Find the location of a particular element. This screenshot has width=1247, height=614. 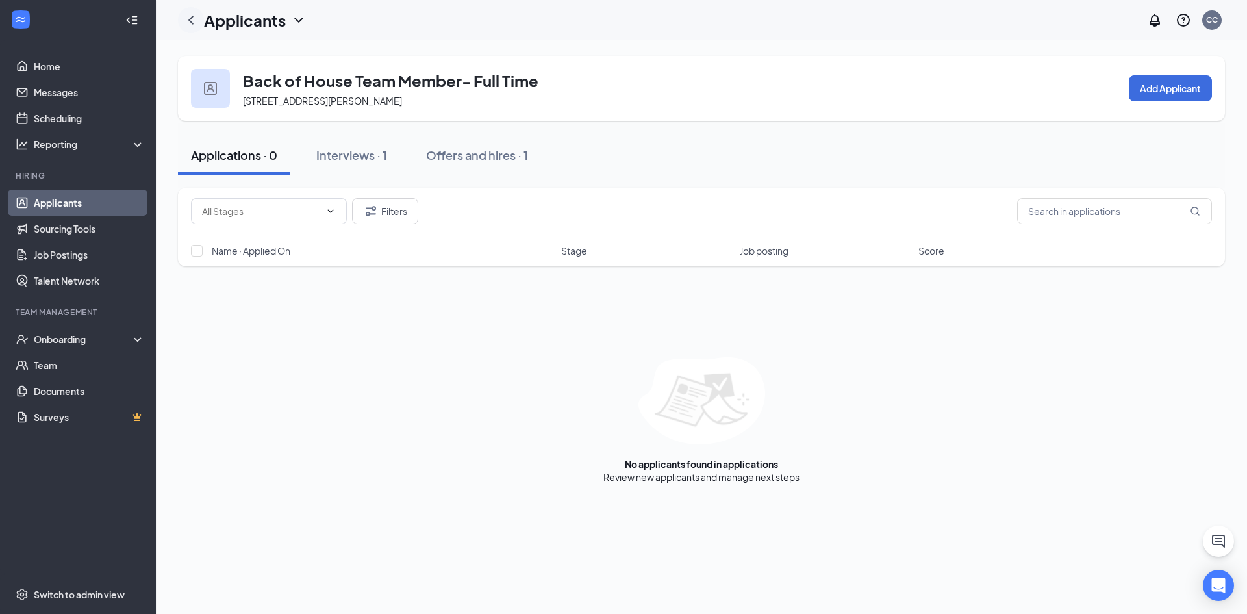

a: Messages is located at coordinates (89, 92).